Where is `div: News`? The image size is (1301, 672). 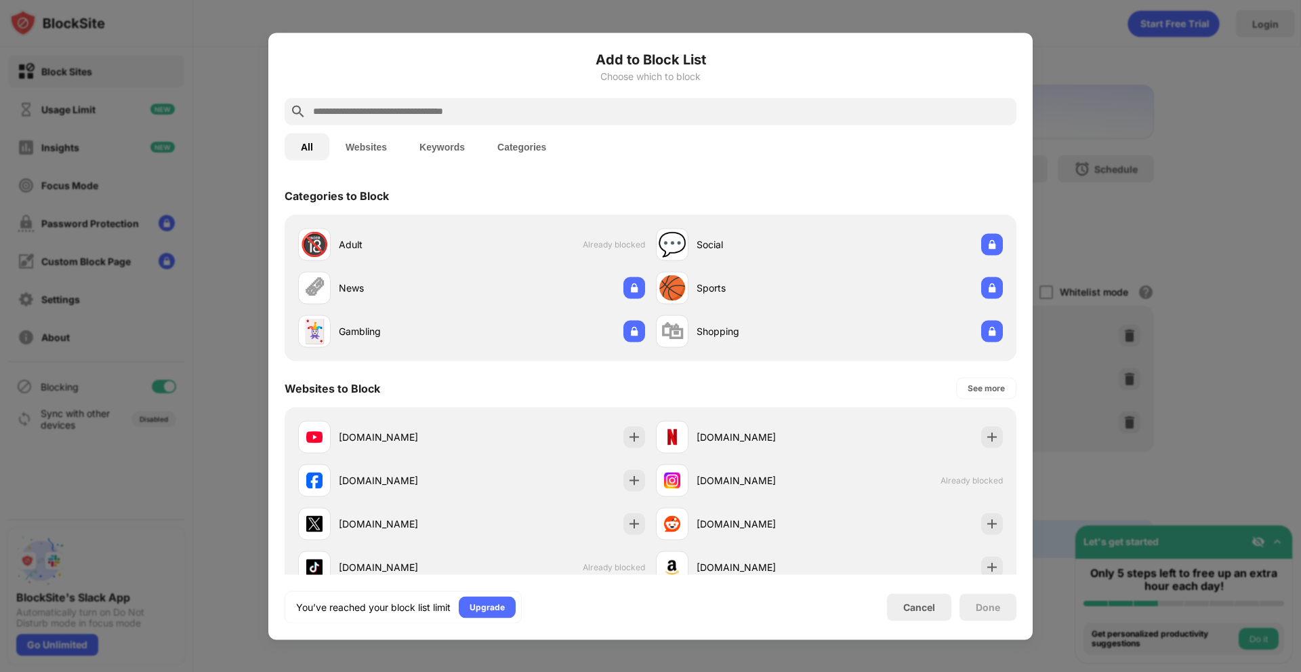 div: News is located at coordinates (405, 287).